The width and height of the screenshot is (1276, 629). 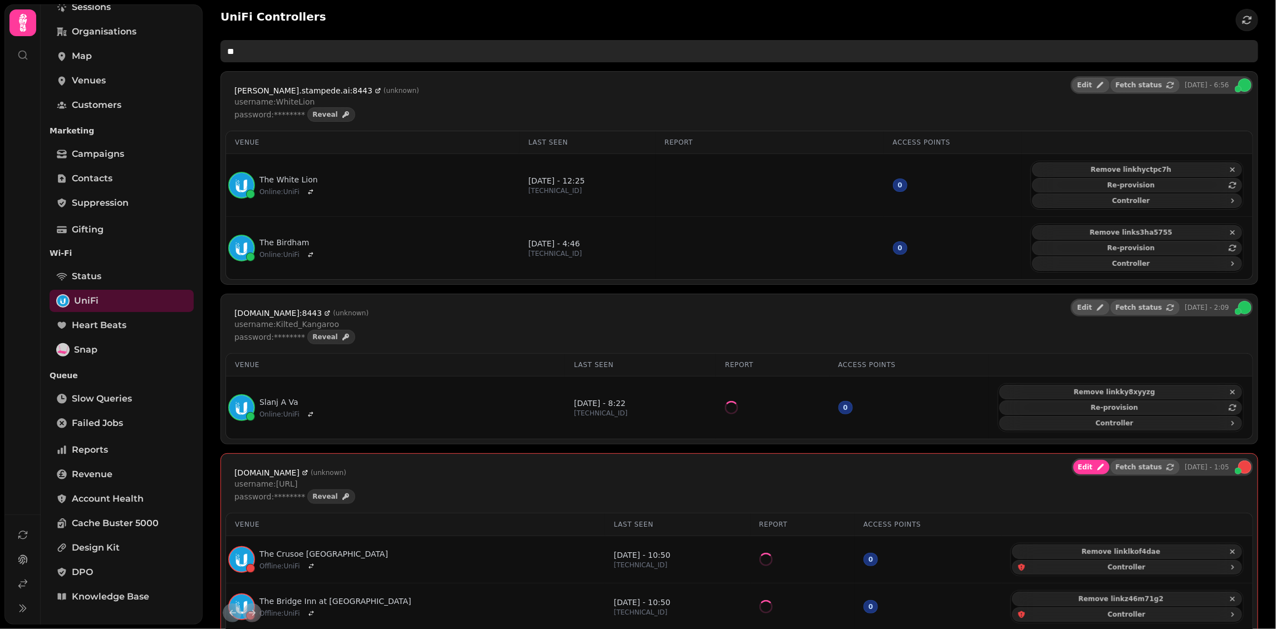 What do you see at coordinates (121, 499) in the screenshot?
I see `a: Account Health` at bounding box center [121, 499].